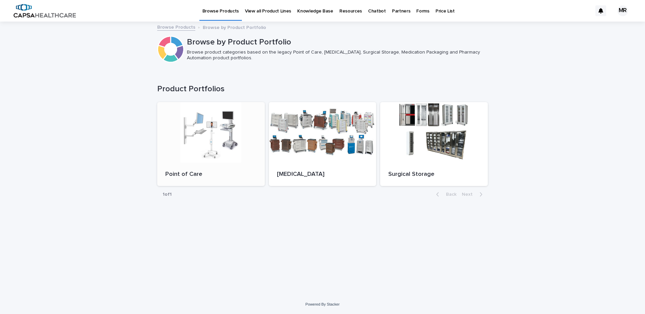  What do you see at coordinates (445, 195) in the screenshot?
I see `button: Back` at bounding box center [445, 195].